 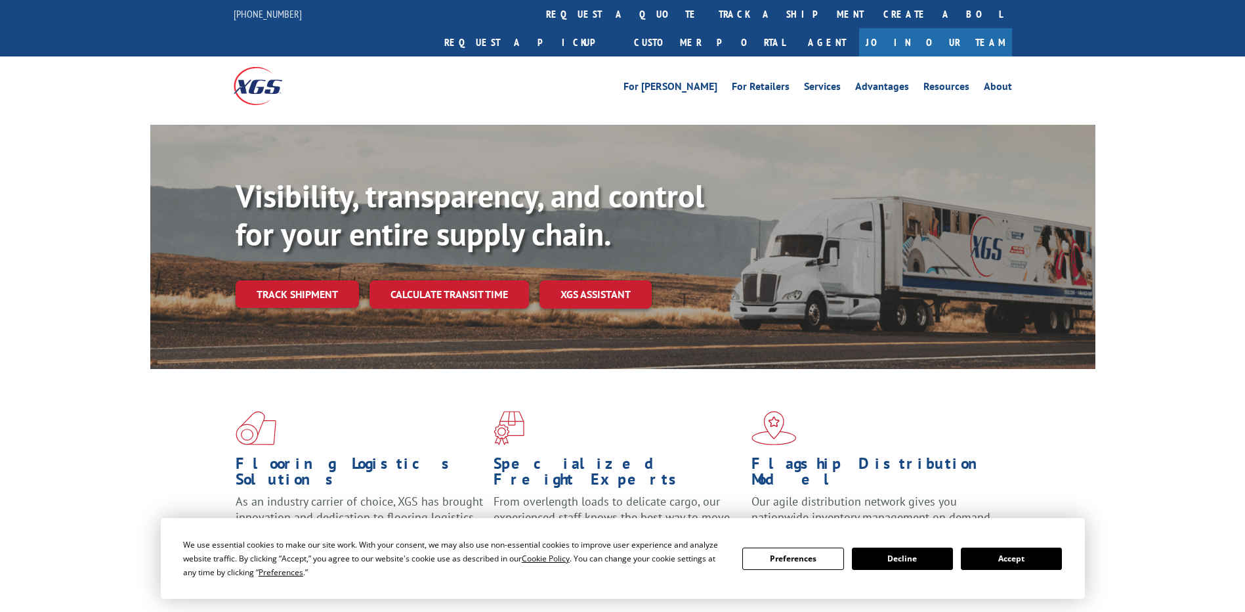 What do you see at coordinates (882, 89) in the screenshot?
I see `a: Advantages` at bounding box center [882, 89].